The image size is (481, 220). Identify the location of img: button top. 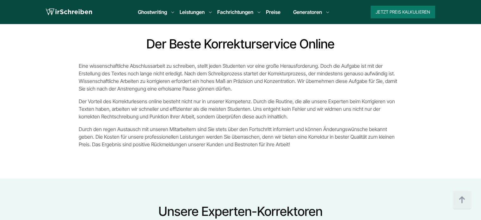
(462, 200).